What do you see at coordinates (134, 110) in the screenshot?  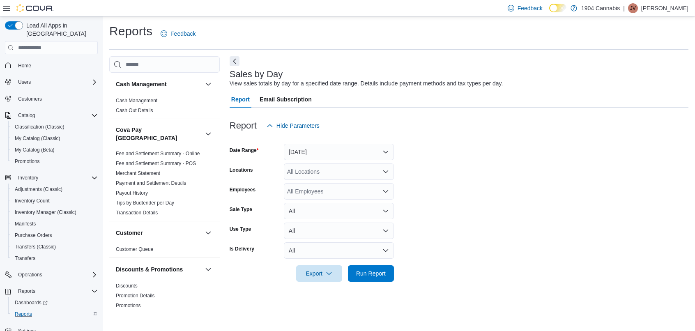 I see `span: Cash Out Details` at bounding box center [134, 110].